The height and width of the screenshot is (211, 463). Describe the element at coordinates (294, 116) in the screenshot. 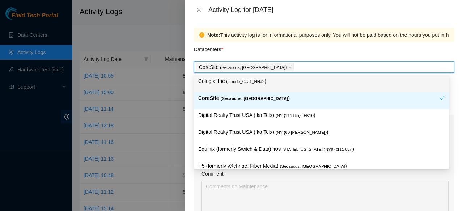

I see `span: ( NY {111 8th} JFK10` at that location.